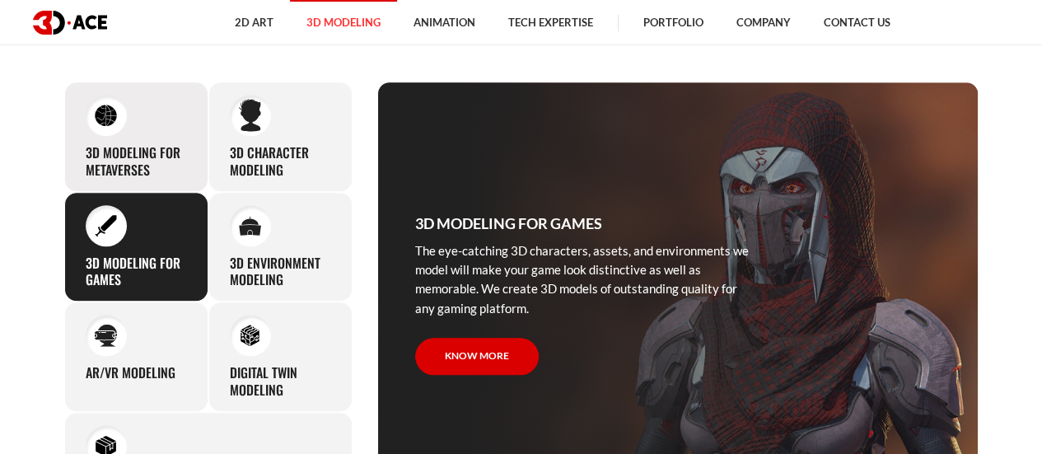 The height and width of the screenshot is (454, 1042). I want to click on img: logo dark, so click(70, 22).